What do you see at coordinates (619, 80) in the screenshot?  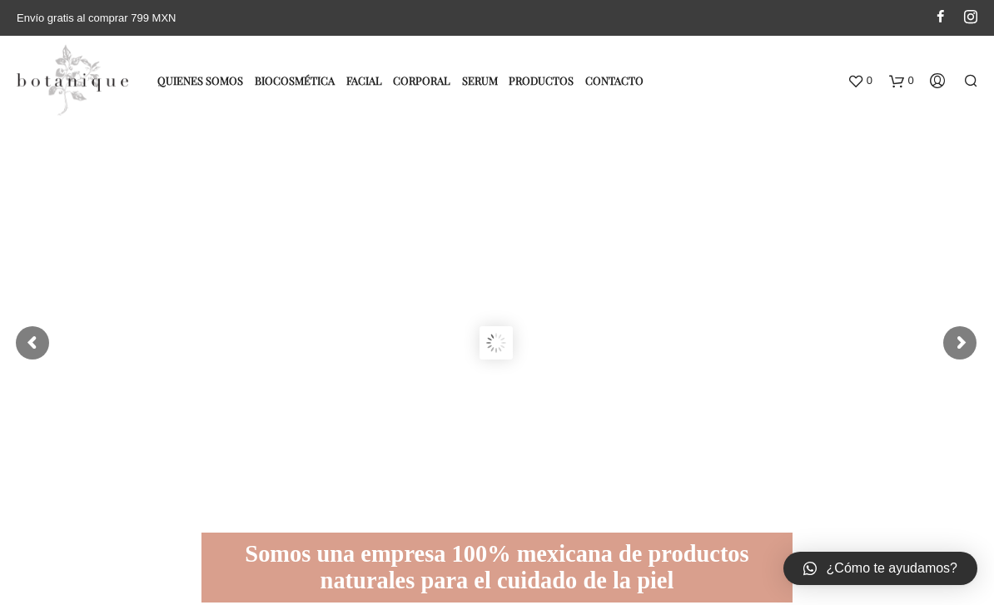 I see `a: Contacto` at bounding box center [619, 80].